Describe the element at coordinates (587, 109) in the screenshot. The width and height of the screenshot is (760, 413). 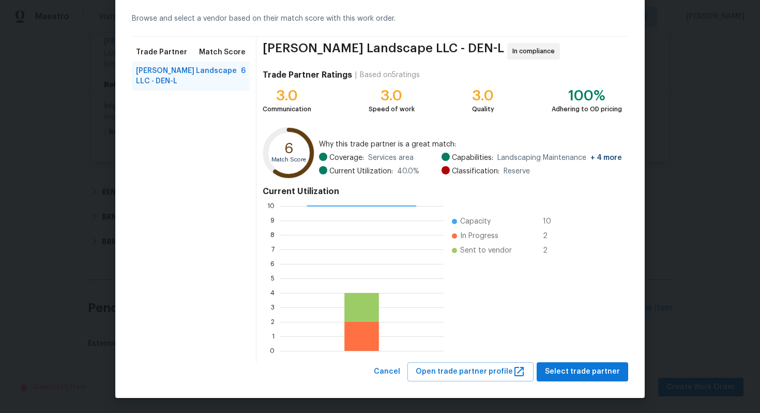
I see `div: Adhering to OD pricing` at that location.